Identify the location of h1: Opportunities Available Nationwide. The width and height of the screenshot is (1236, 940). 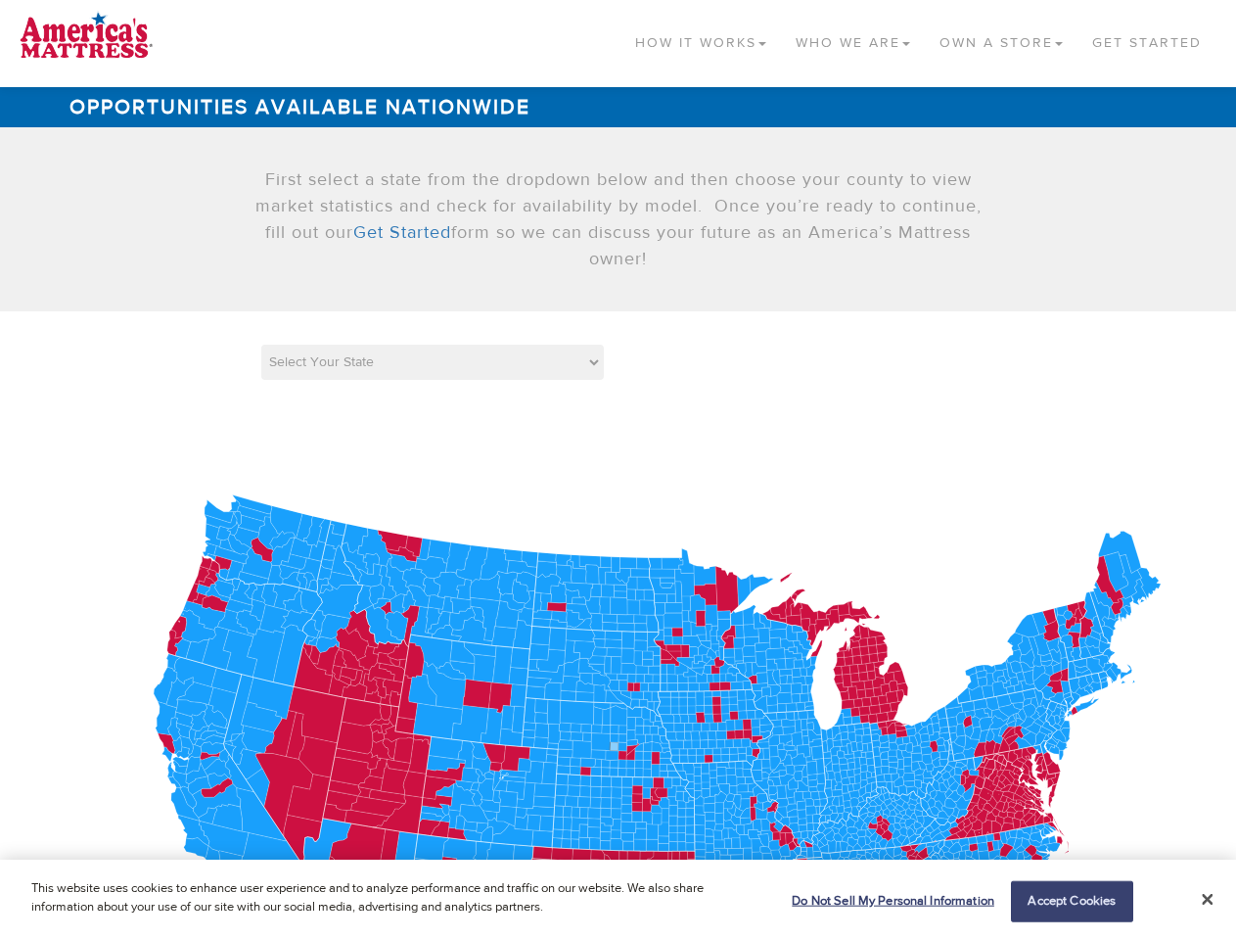
(619, 107).